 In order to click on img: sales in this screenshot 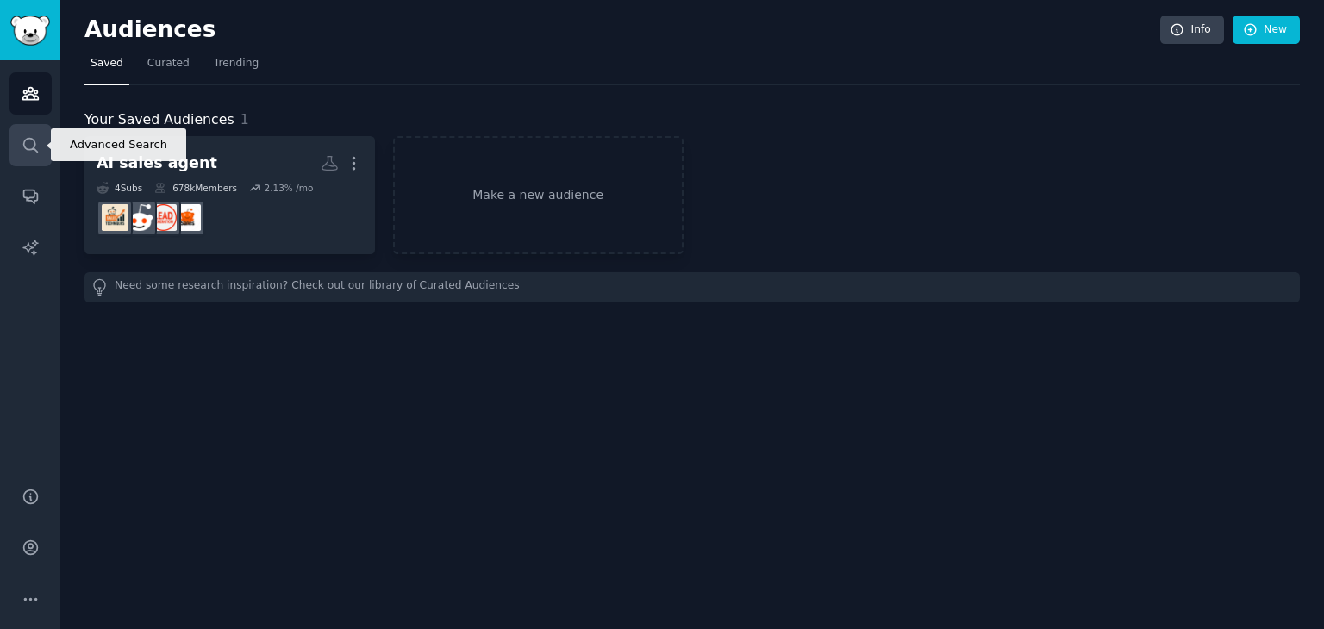, I will do `click(139, 217)`.